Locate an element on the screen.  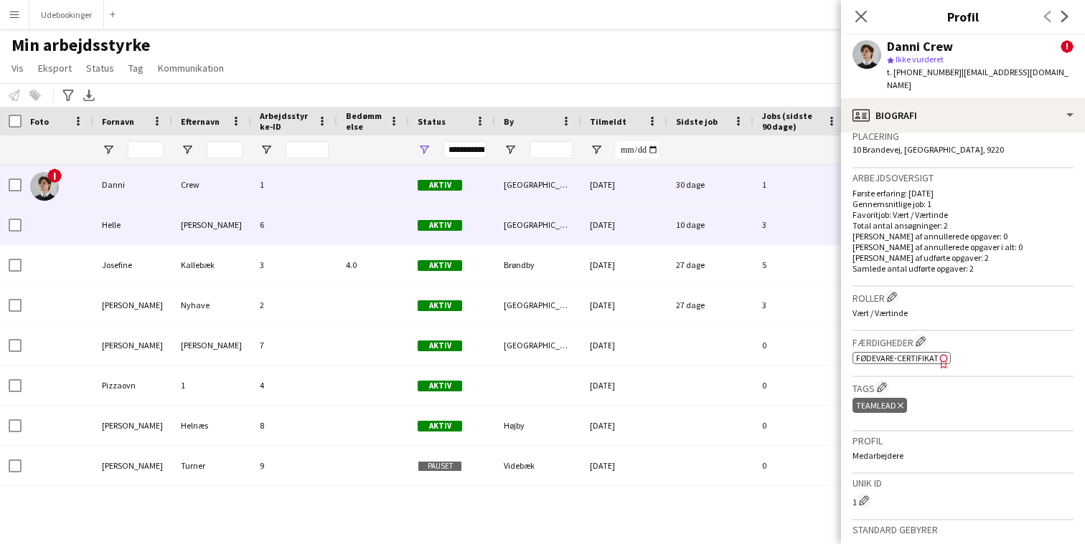
div: 4.0 is located at coordinates (373, 265).